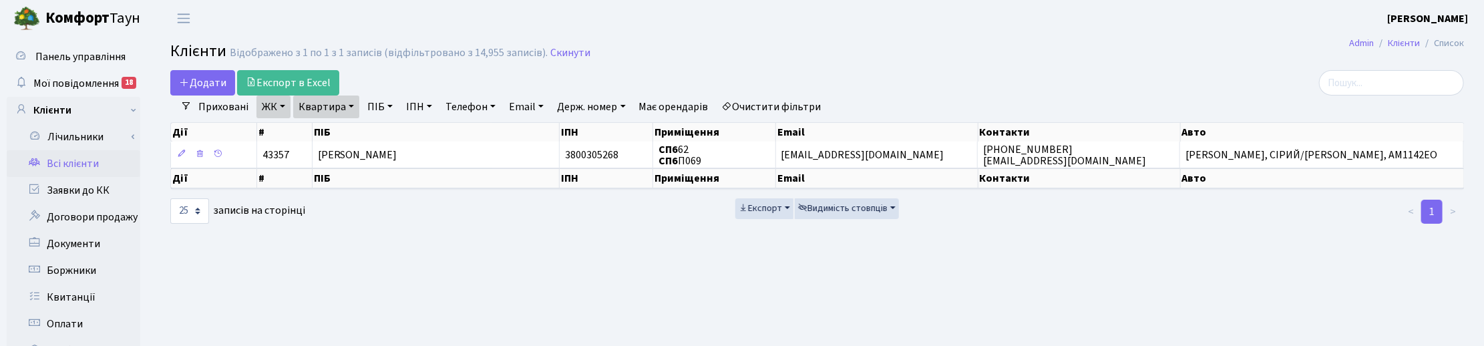  Describe the element at coordinates (73, 164) in the screenshot. I see `a: Всі клієнти` at that location.